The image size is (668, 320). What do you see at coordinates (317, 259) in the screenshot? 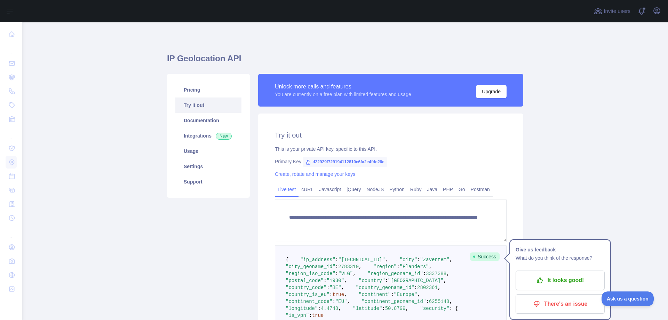
I see `span: "ip_address"` at bounding box center [317, 259].